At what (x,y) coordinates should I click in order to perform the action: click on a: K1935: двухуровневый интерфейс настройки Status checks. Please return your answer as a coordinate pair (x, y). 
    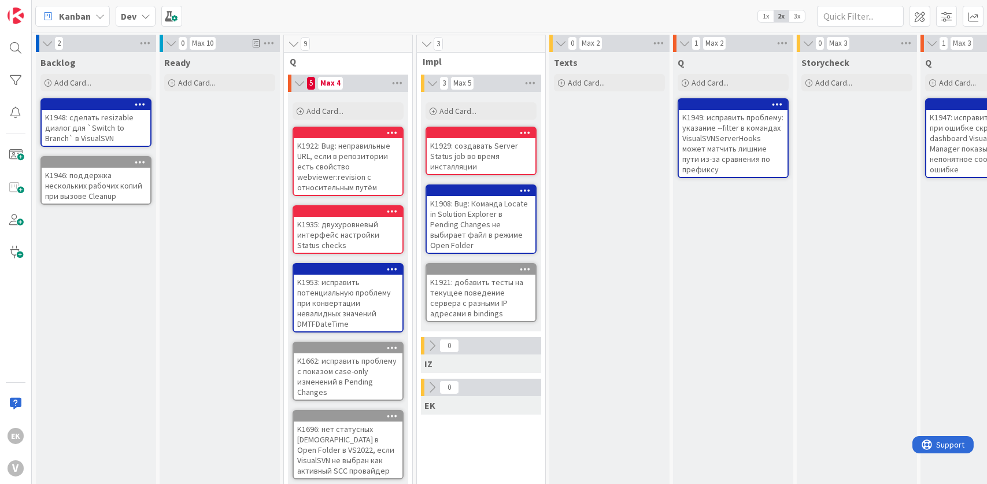
    Looking at the image, I should click on (348, 229).